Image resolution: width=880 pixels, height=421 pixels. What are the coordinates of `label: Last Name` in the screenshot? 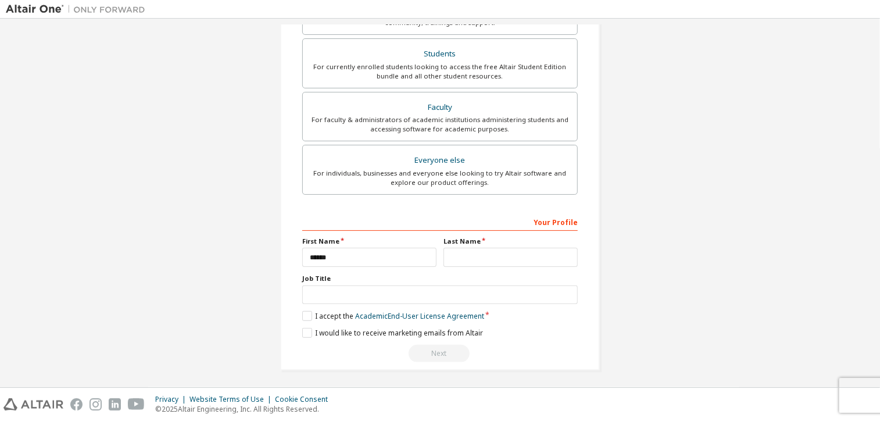 It's located at (510, 241).